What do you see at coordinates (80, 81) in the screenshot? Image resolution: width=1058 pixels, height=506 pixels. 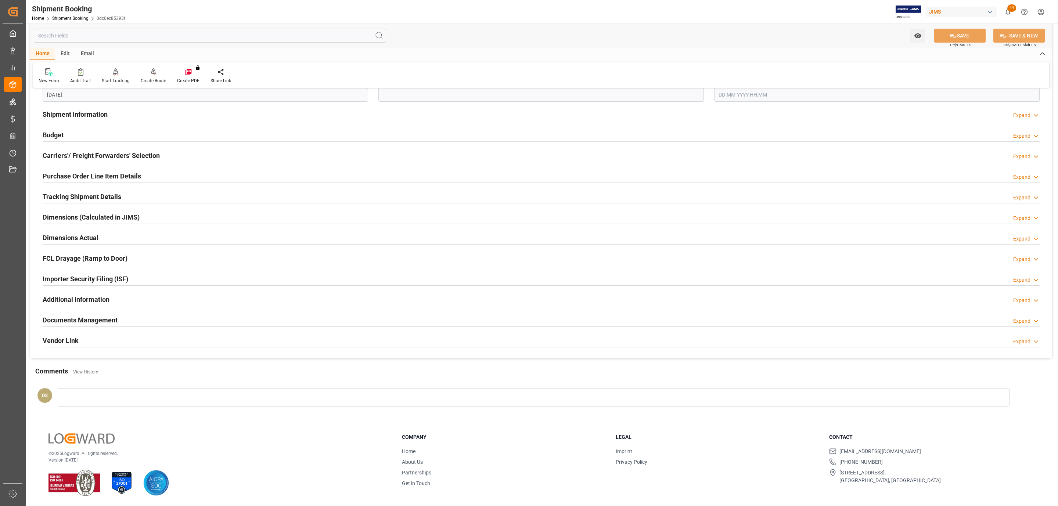 I see `div: Audit Trail` at bounding box center [80, 81].